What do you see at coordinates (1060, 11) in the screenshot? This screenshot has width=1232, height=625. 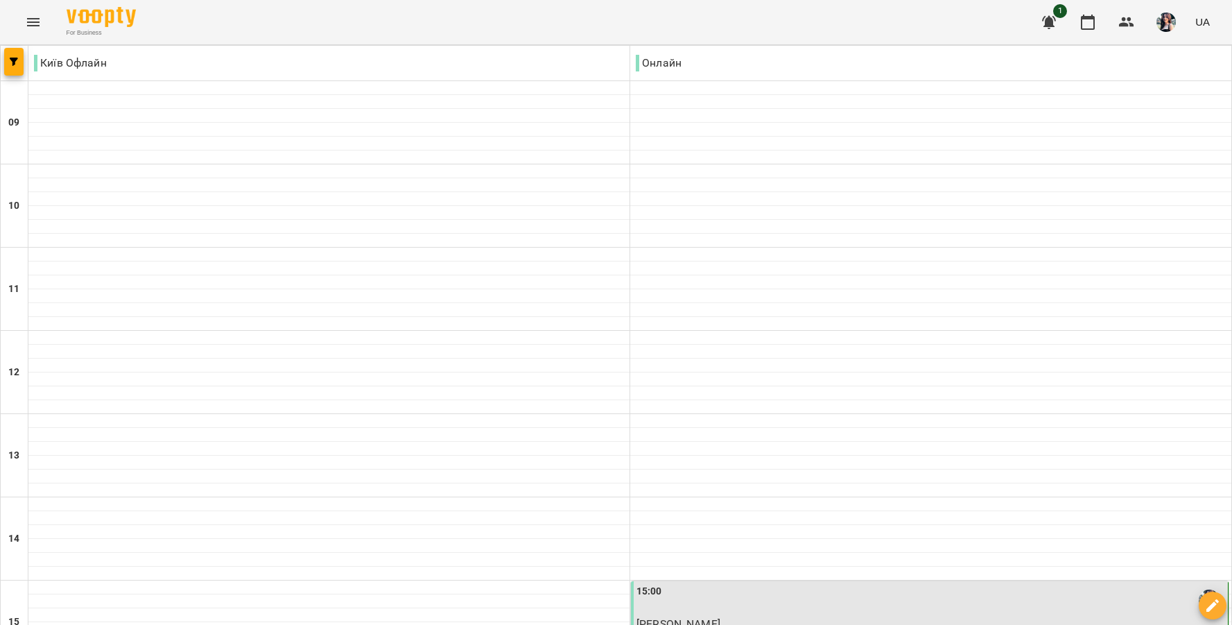 I see `span: 1` at bounding box center [1060, 11].